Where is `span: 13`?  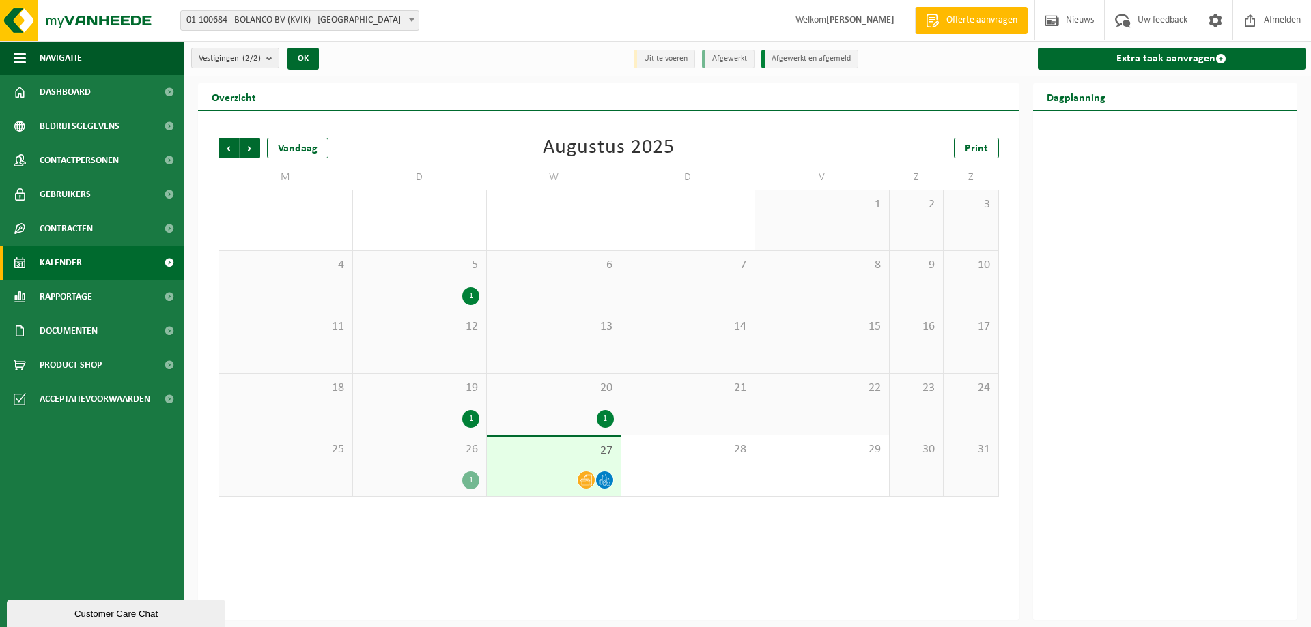 span: 13 is located at coordinates (554, 327).